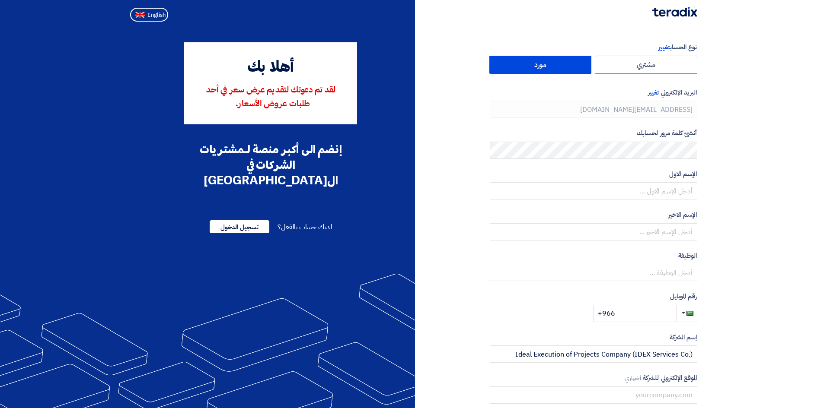 The width and height of the screenshot is (830, 408). Describe the element at coordinates (593, 191) in the screenshot. I see `input: أدخل الإسم الاول ...` at that location.